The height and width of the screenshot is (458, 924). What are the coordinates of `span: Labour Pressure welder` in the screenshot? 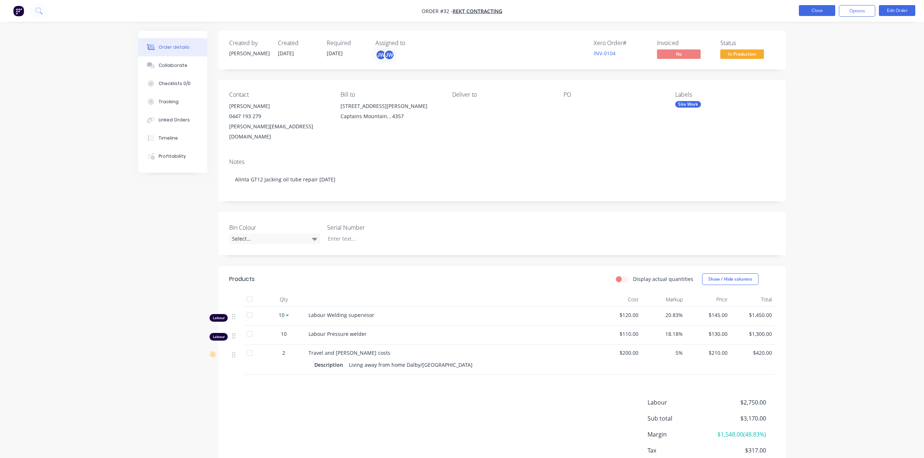 It's located at (338, 334).